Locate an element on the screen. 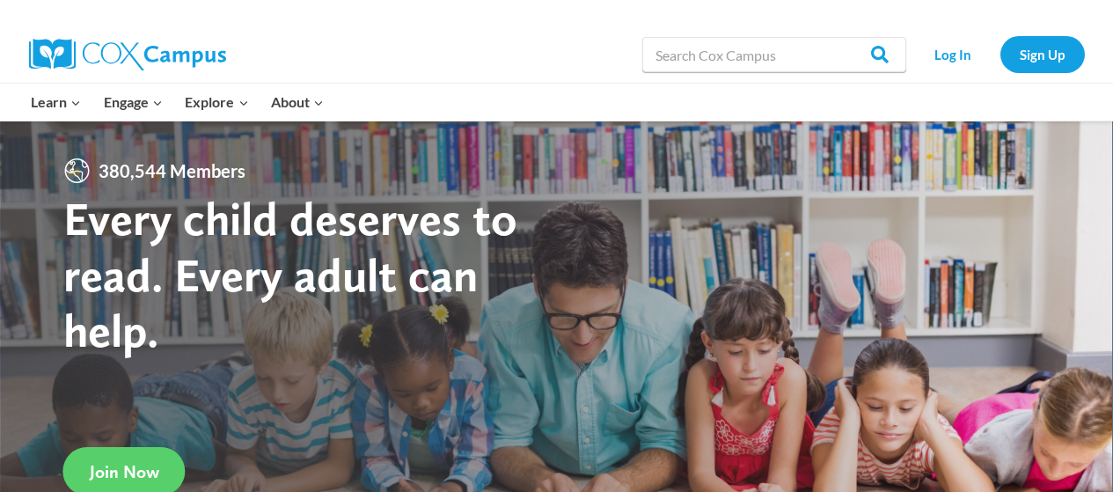  nav: Secondary Navigation is located at coordinates (999, 54).